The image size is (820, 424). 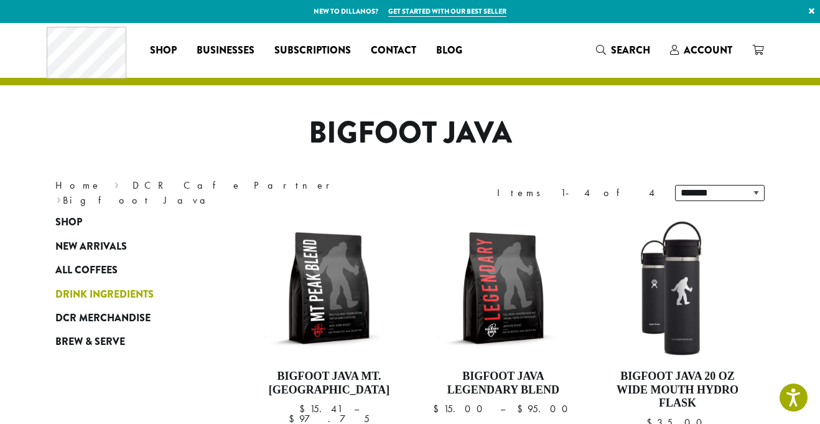 I want to click on span: Search, so click(x=630, y=50).